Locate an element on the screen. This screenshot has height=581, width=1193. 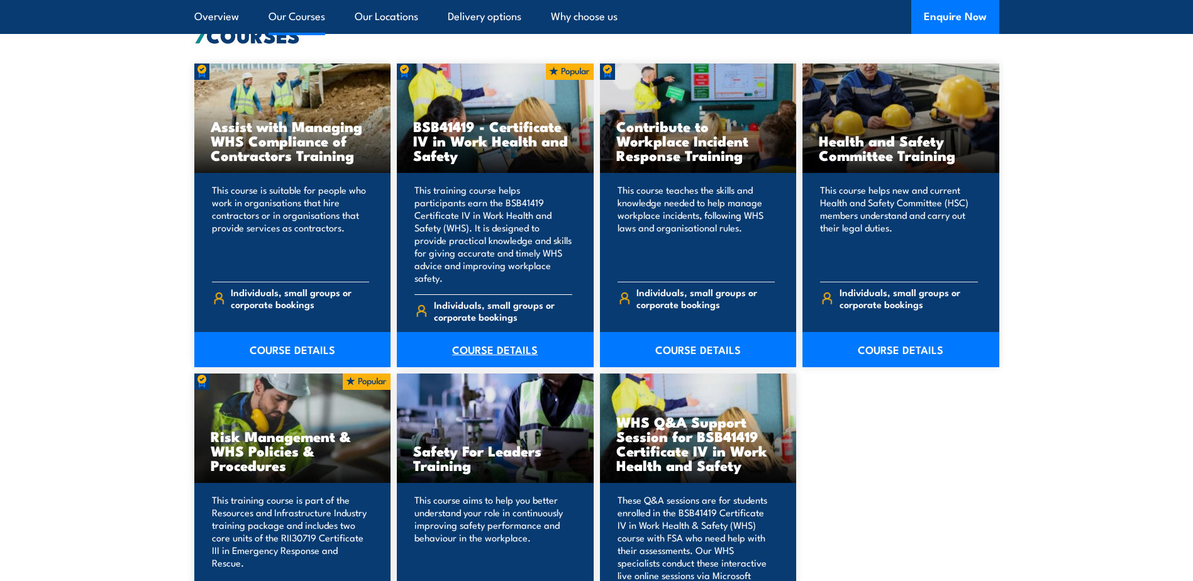
h3: BSB41419 - Certificate IV in Work Health and Safety is located at coordinates (495, 140).